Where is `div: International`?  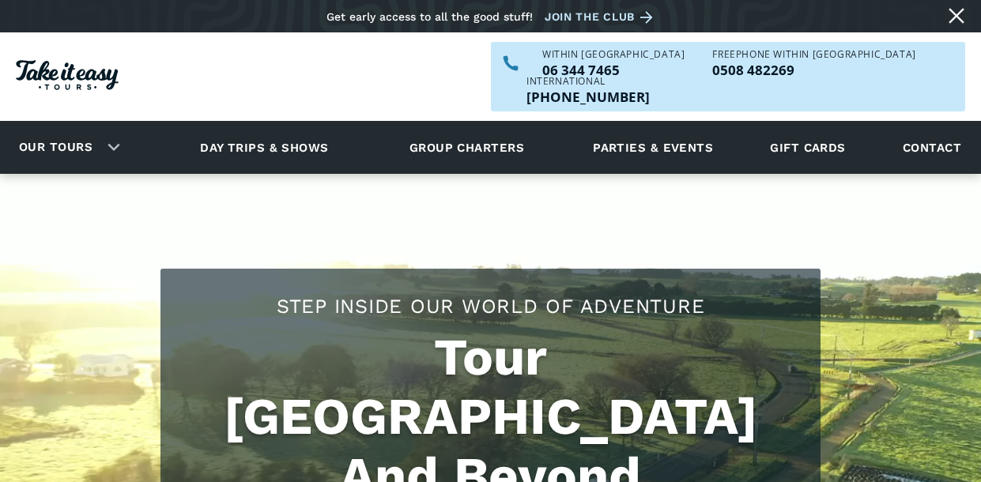
div: International is located at coordinates (588, 81).